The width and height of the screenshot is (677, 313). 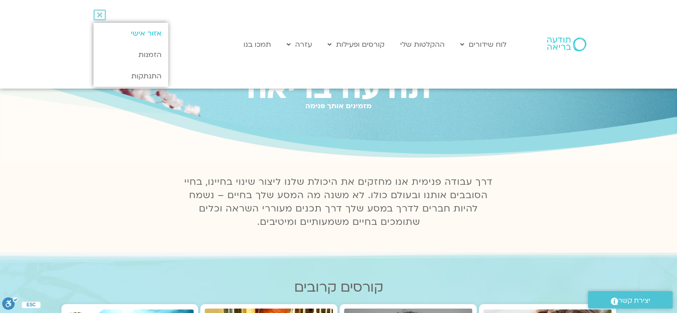 I want to click on p: דרך עבודה פנימית אנו מחזקים את היכולת שלנו ליצור שינוי בחיינו, בחיי הסובבים אותנו ובעולם כולו. לא..., so click(x=339, y=202).